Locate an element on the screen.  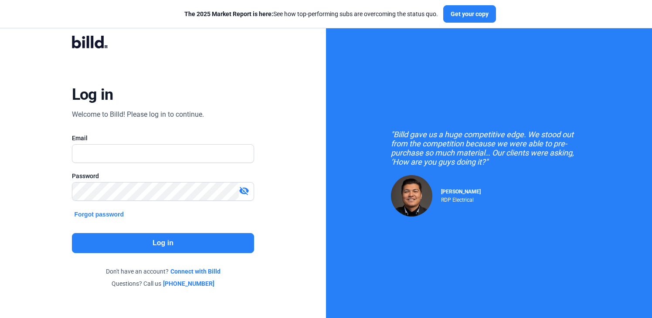
span: The 2025 Market Report is here: is located at coordinates (229, 14).